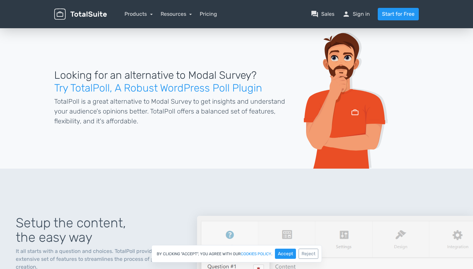  What do you see at coordinates (285, 254) in the screenshot?
I see `button: Accept` at bounding box center [285, 254].